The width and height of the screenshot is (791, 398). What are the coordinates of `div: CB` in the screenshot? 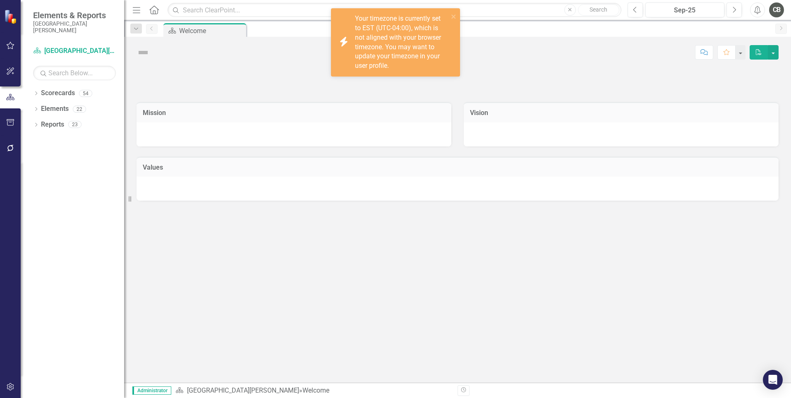 It's located at (777, 10).